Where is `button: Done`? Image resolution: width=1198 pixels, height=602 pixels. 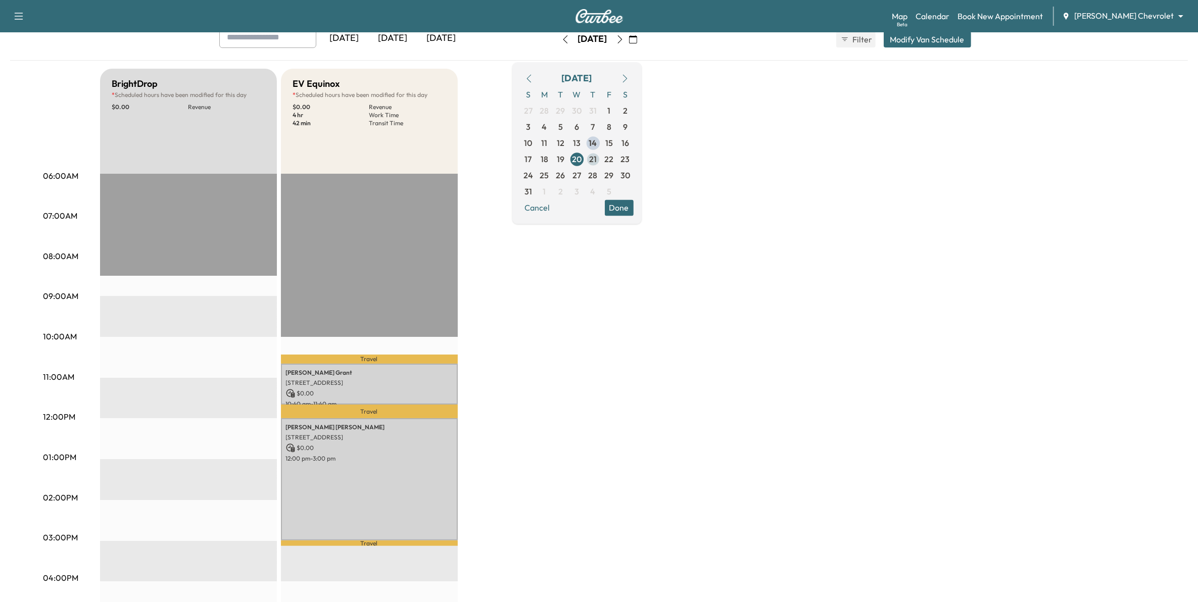
button: Done is located at coordinates (619, 208).